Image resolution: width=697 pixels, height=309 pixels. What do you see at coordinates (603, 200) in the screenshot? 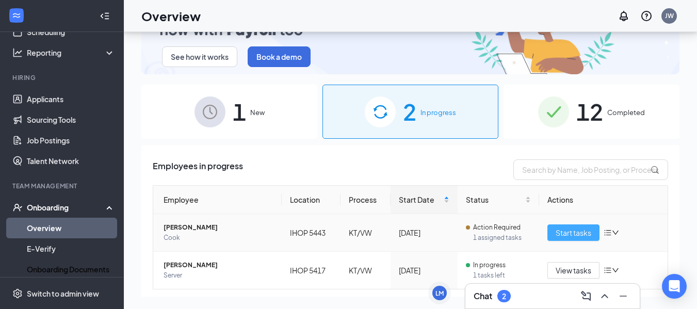
I see `th: Actions` at bounding box center [603, 200].